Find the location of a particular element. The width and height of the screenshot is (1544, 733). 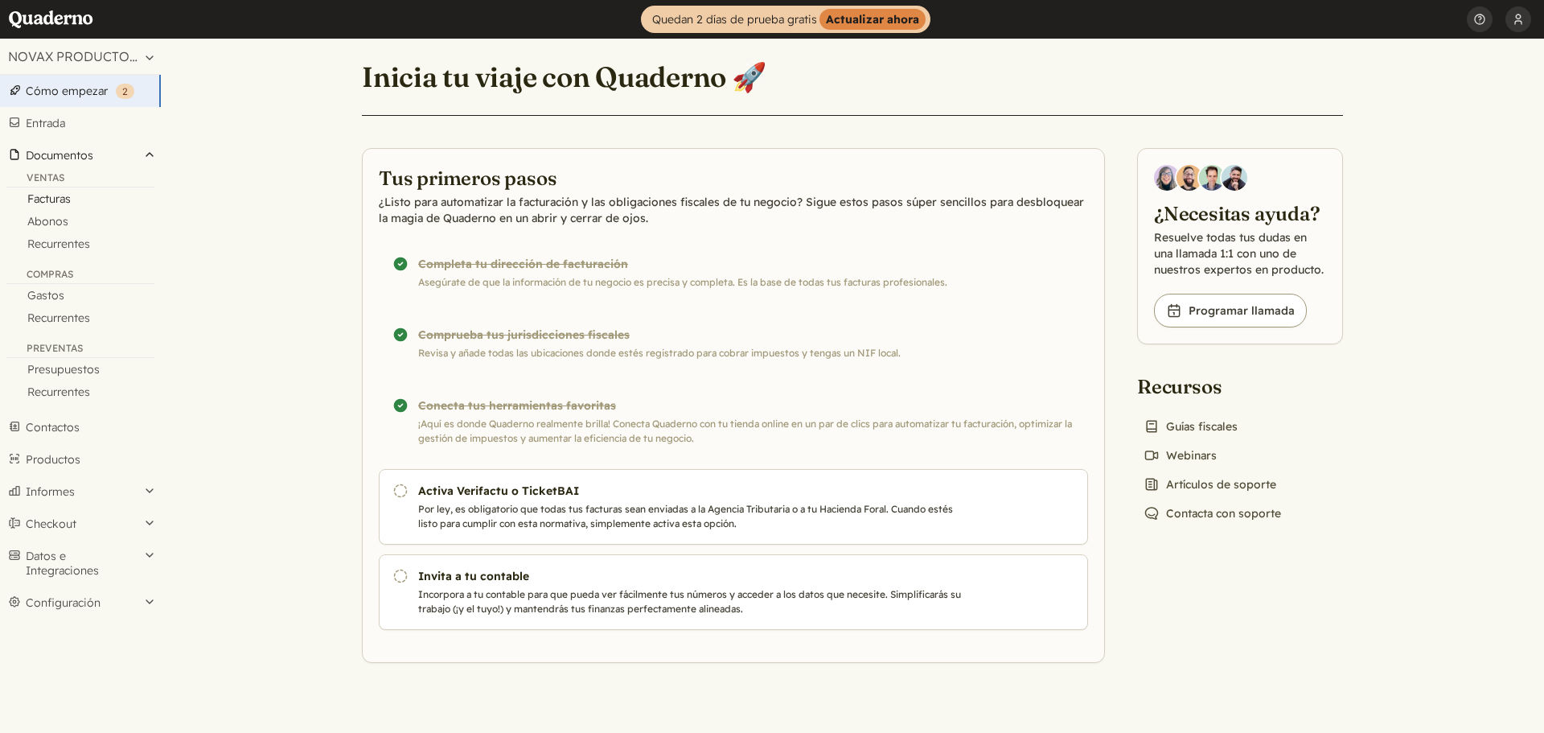

a: Invita a tu contable Incorpora a tu contable para que pueda ver fácilmente tus números y acceder ... is located at coordinates (733, 592).